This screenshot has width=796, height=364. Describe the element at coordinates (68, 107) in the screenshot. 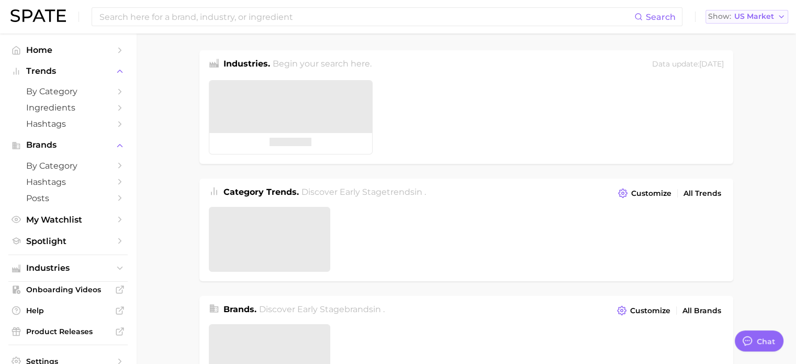

I see `span: Ingredients` at that location.